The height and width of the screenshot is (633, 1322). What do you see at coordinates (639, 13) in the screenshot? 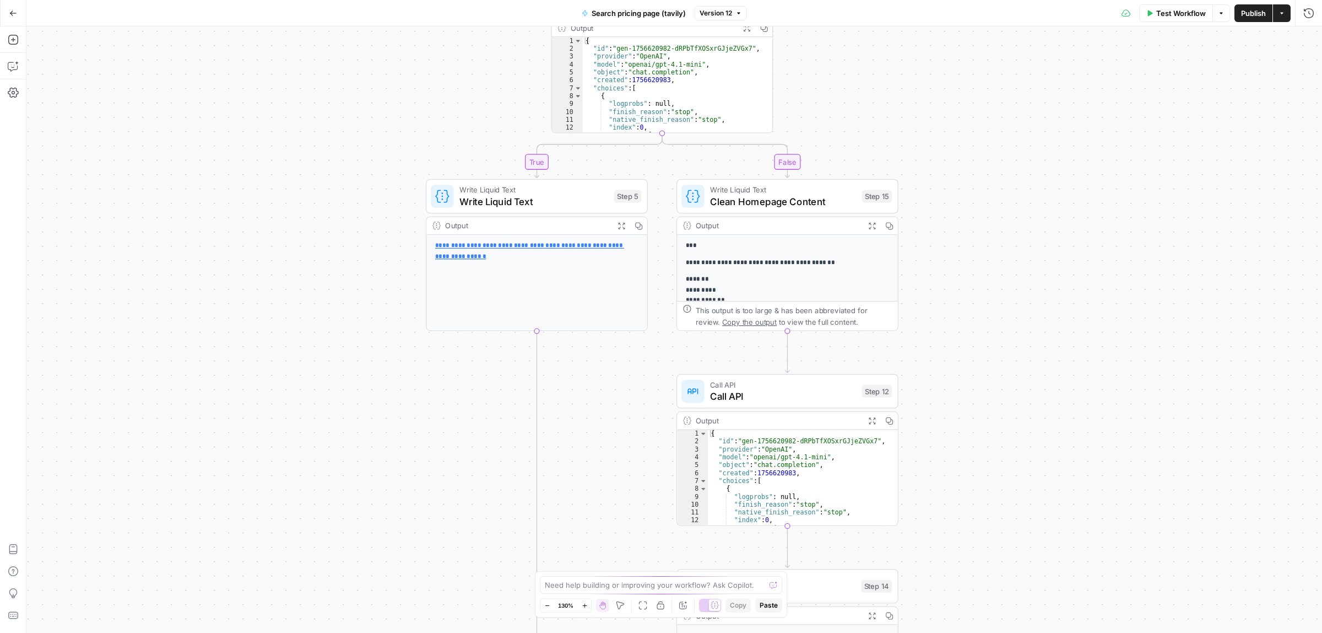
I see `span: Search pricing page (tavily)` at bounding box center [639, 13].